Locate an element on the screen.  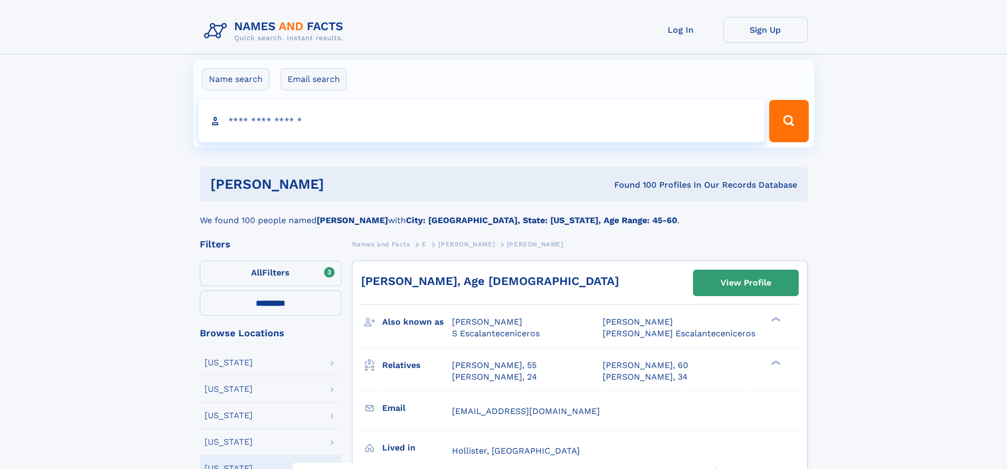
input: search input is located at coordinates (481, 121).